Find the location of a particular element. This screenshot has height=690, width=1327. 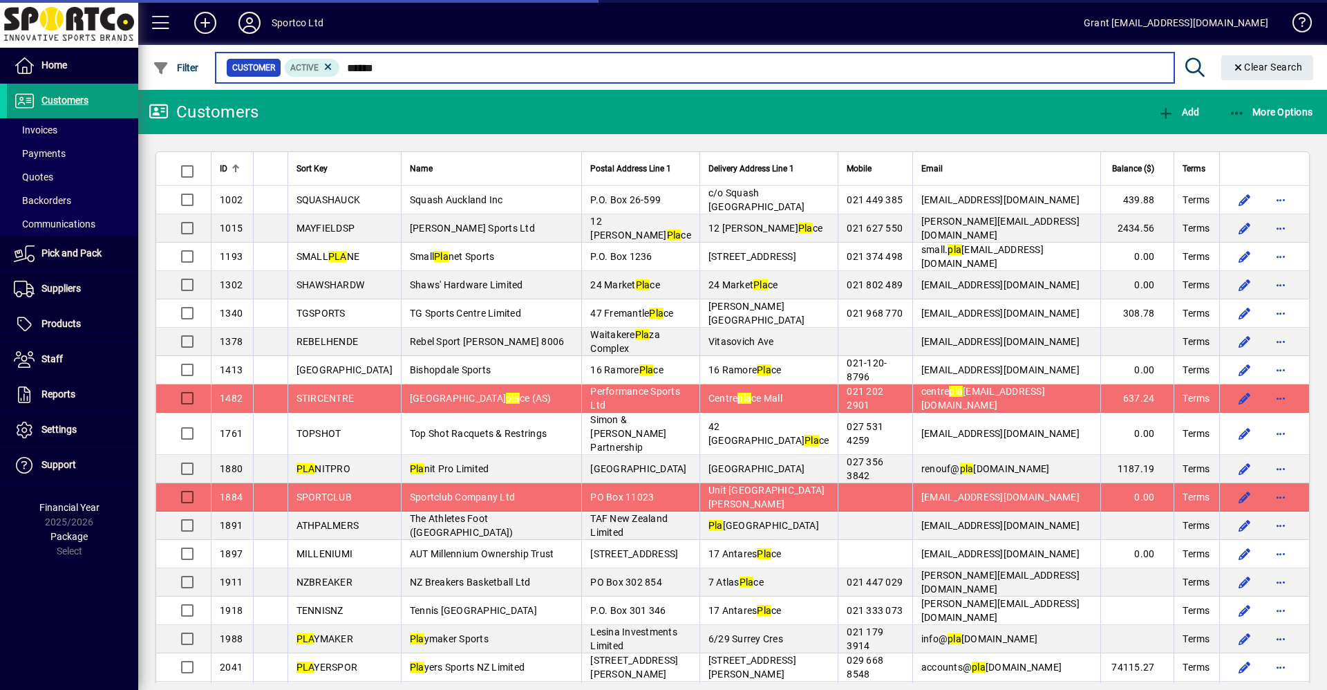

span: Lesina Investments Limited is located at coordinates (634, 639).